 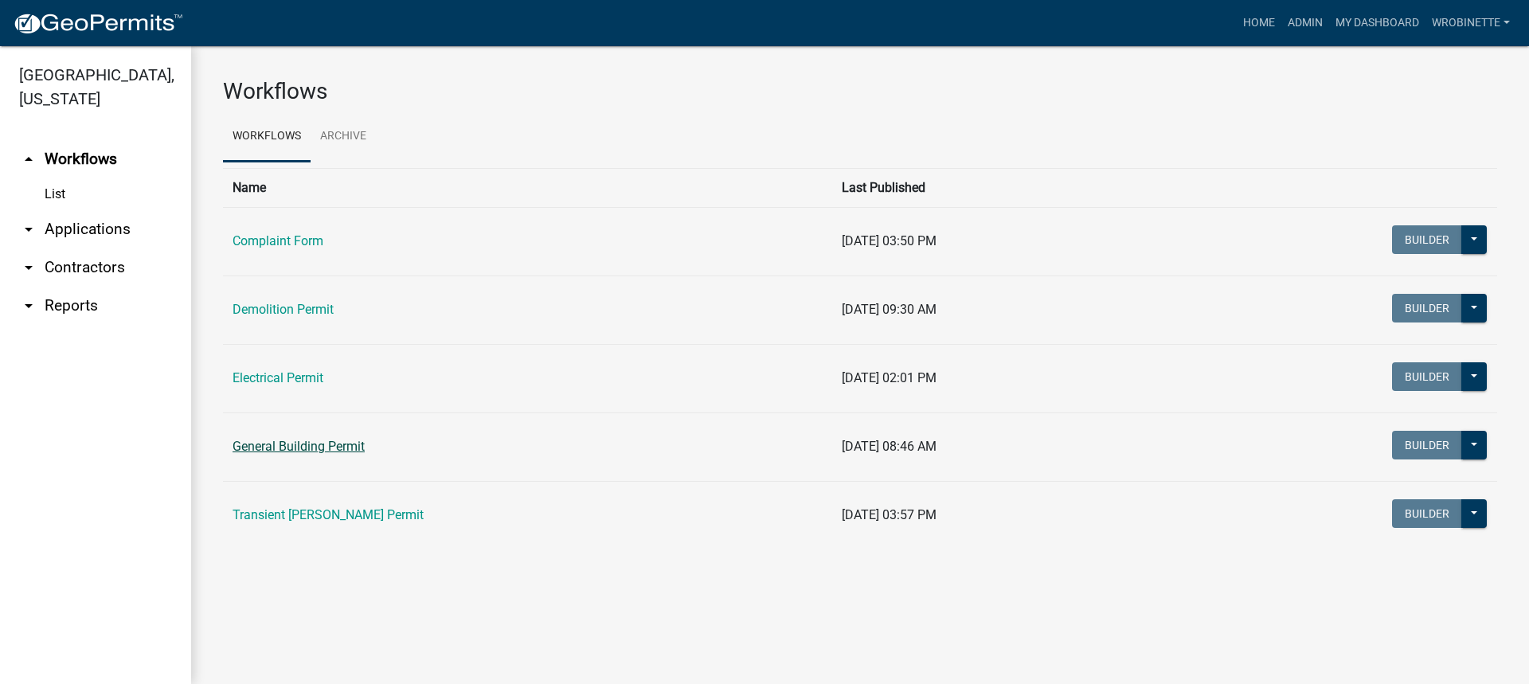 What do you see at coordinates (299, 446) in the screenshot?
I see `a: General Building Permit` at bounding box center [299, 446].